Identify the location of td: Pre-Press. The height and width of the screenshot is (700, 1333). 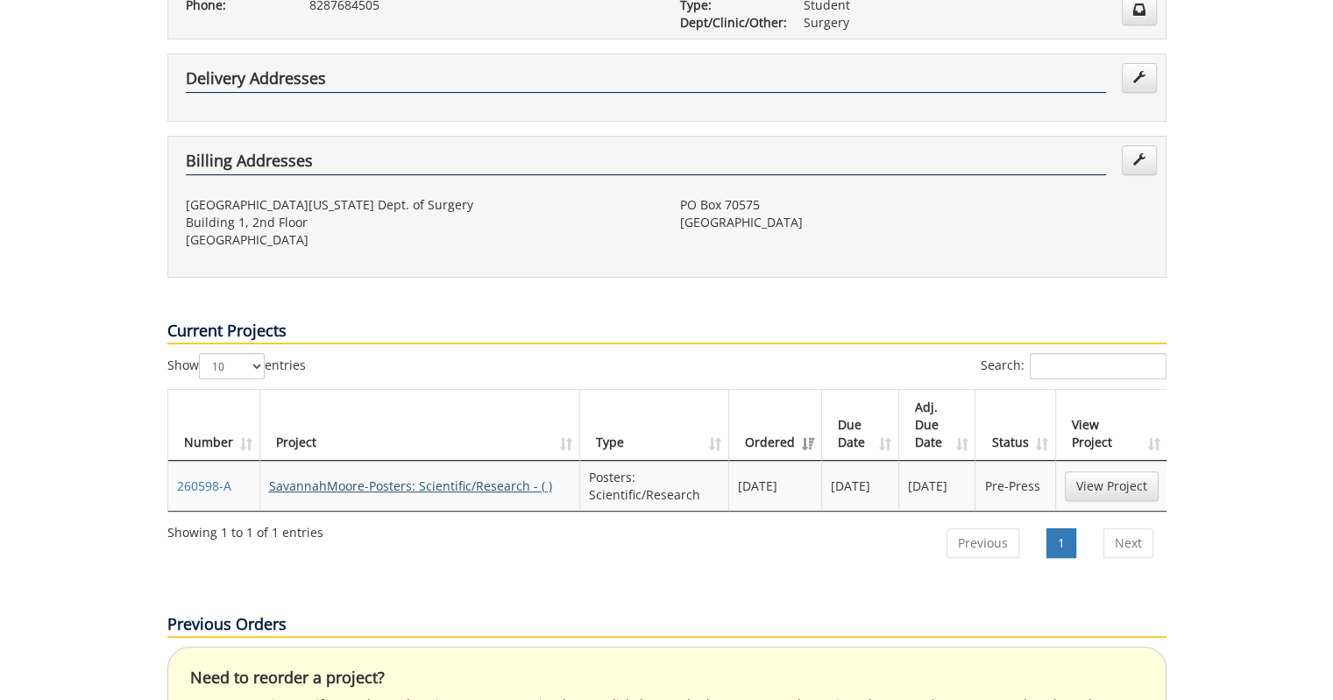
(1015, 486).